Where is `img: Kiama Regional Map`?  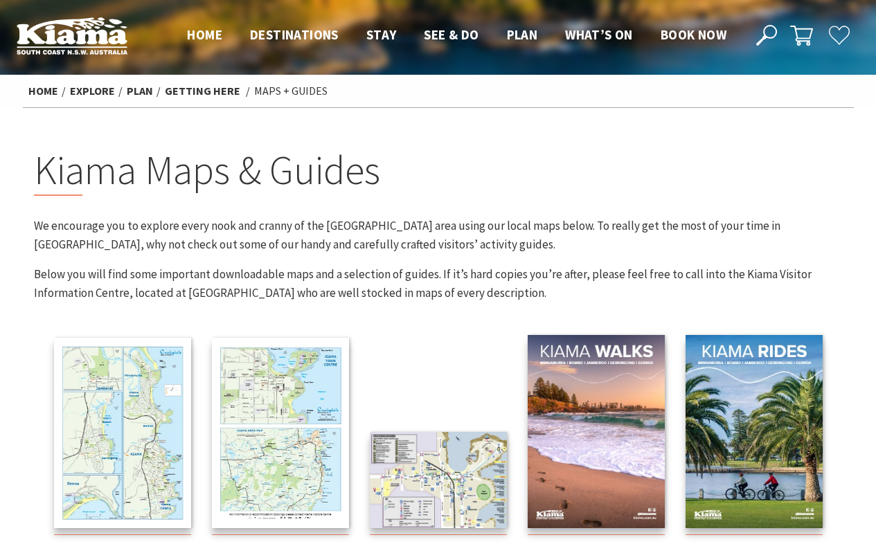
img: Kiama Regional Map is located at coordinates (280, 433).